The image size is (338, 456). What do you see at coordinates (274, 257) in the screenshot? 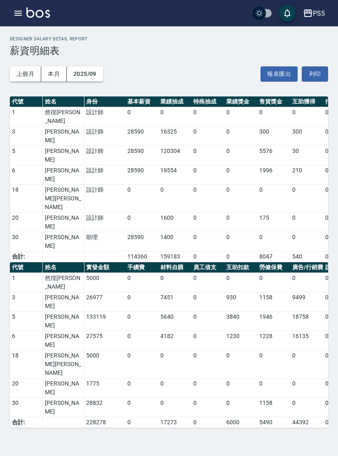
I see `td: 8047` at bounding box center [274, 257].